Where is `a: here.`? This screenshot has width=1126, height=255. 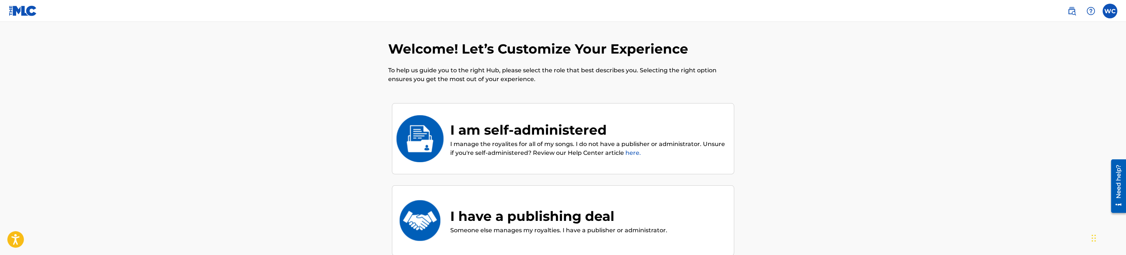 a: here. is located at coordinates (633, 153).